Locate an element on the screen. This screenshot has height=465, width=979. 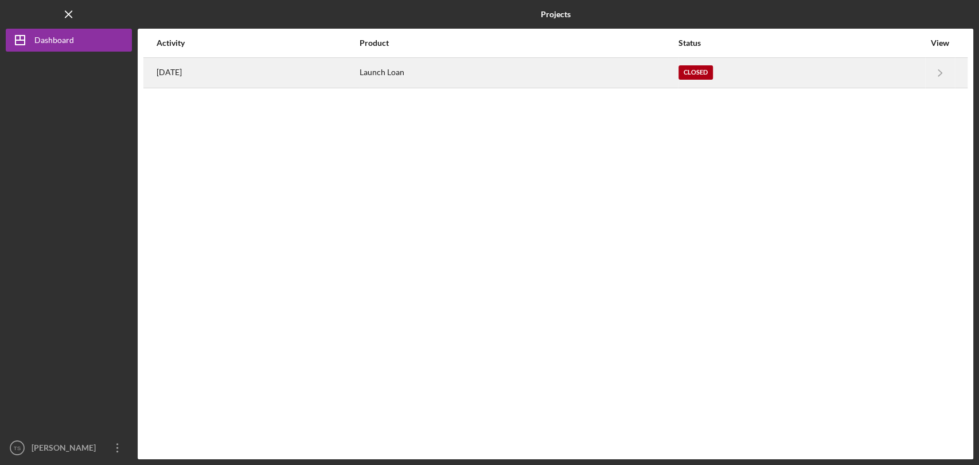
b: Projects is located at coordinates (555, 14).